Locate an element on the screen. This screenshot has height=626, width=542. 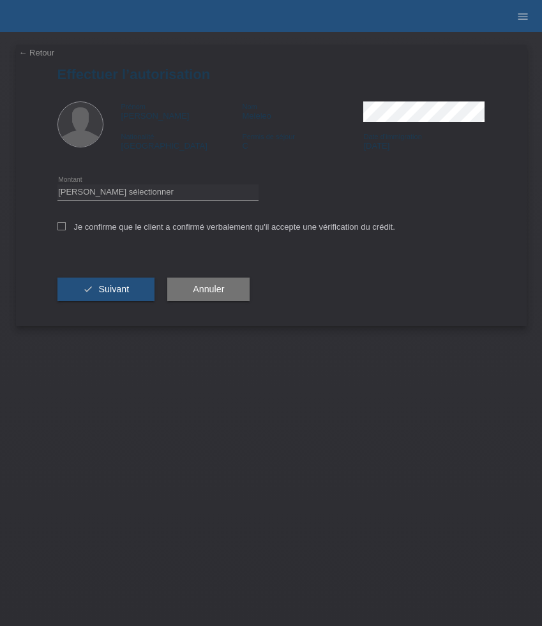
div: C is located at coordinates (302, 141).